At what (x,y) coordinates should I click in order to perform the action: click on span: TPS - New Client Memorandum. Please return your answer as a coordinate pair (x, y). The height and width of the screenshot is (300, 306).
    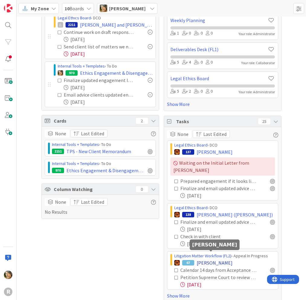
    Looking at the image, I should click on (99, 151).